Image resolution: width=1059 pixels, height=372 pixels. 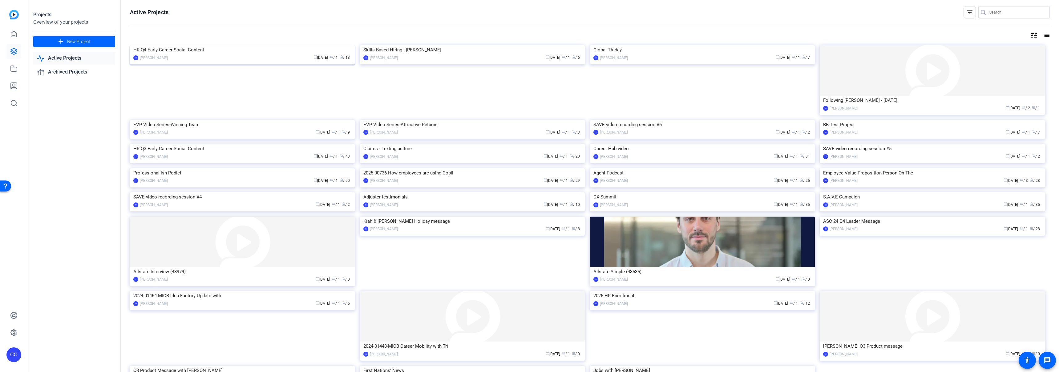 What do you see at coordinates (703, 149) in the screenshot?
I see `div: Career Hub video` at bounding box center [703, 149].